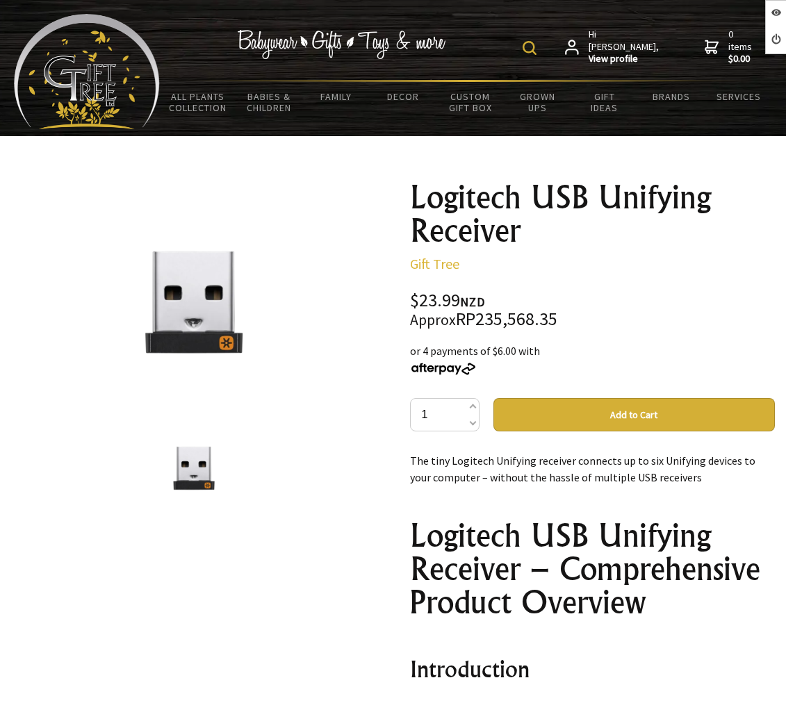 This screenshot has height=703, width=786. What do you see at coordinates (434, 263) in the screenshot?
I see `a: Gift Tree` at bounding box center [434, 263].